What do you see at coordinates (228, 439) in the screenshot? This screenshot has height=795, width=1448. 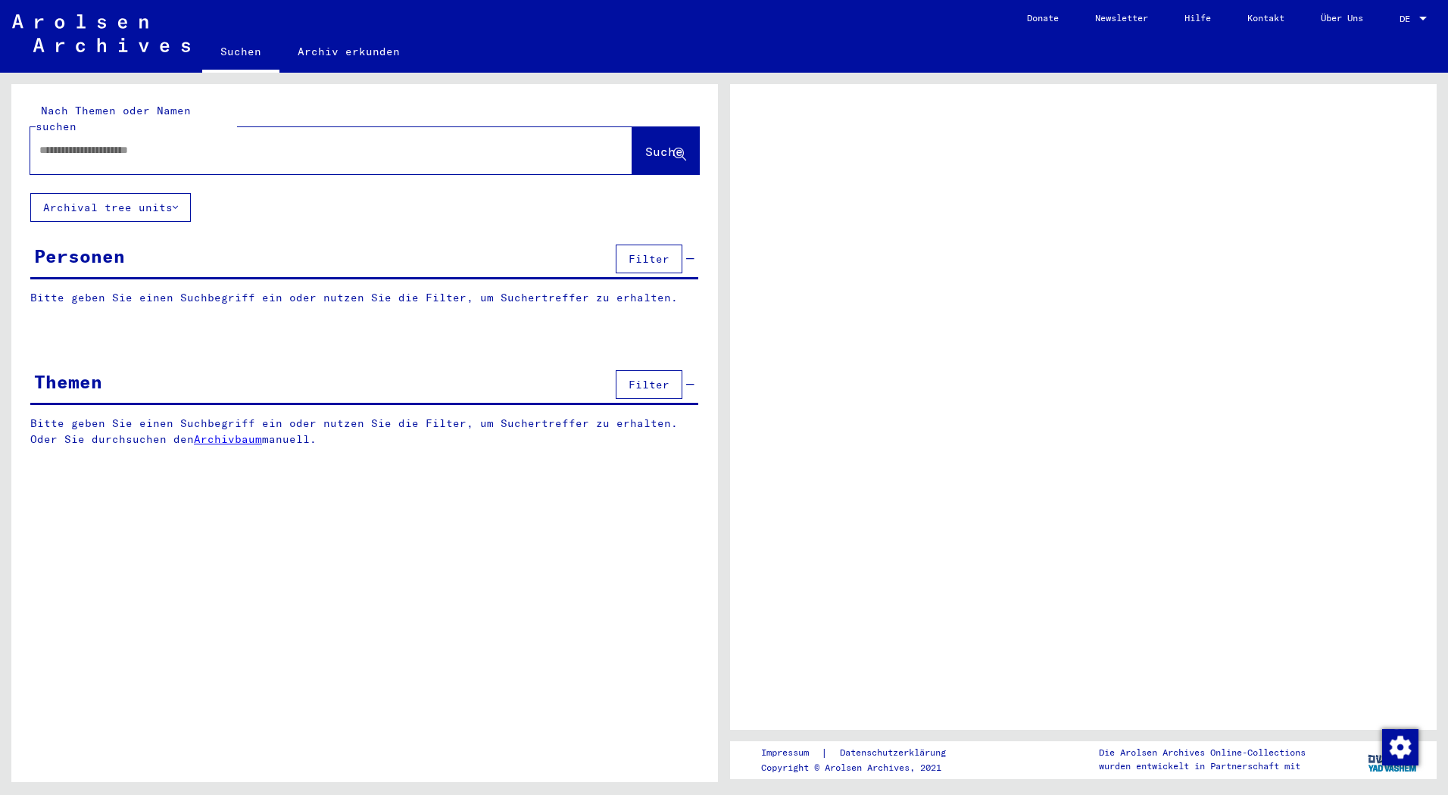 I see `a: Archivbaum` at bounding box center [228, 439].